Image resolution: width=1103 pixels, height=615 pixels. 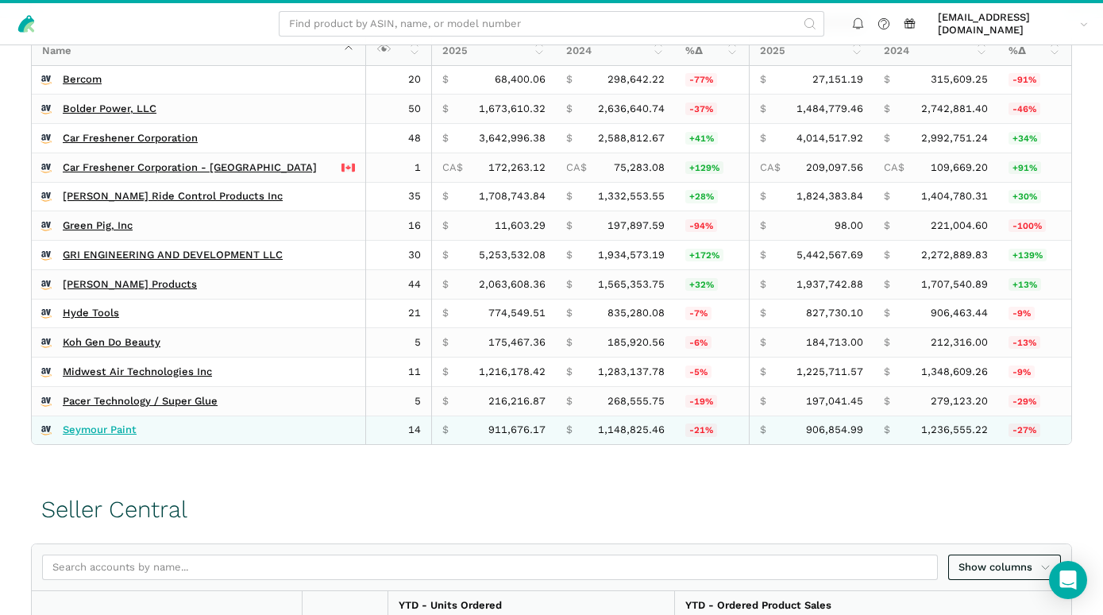 What do you see at coordinates (91, 313) in the screenshot?
I see `a: Hyde Tools` at bounding box center [91, 313].